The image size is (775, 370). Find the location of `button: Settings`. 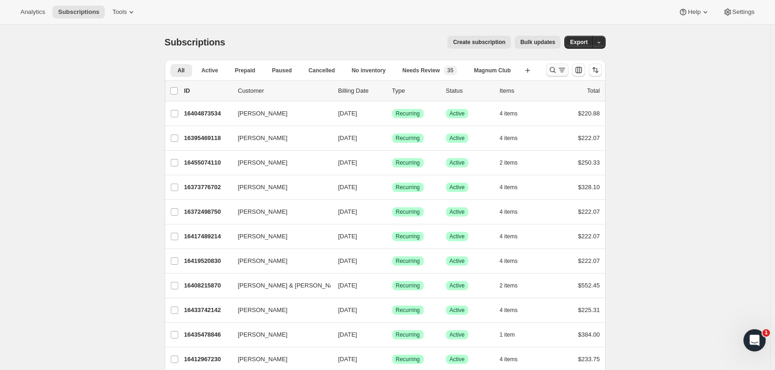

button: Settings is located at coordinates (738, 12).